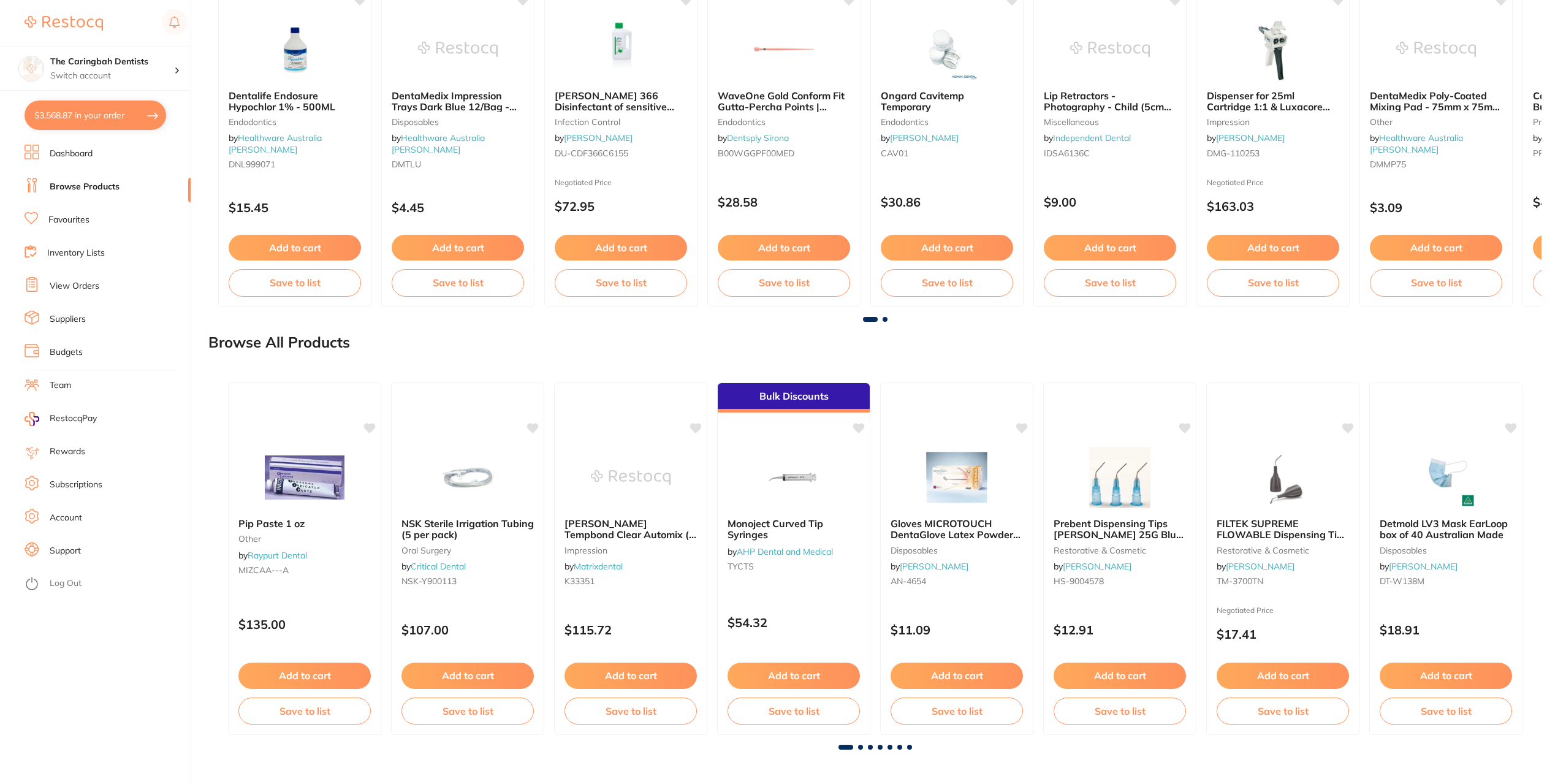 The image size is (1566, 784). Describe the element at coordinates (1092, 138) in the screenshot. I see `a: Independent Dental` at that location.